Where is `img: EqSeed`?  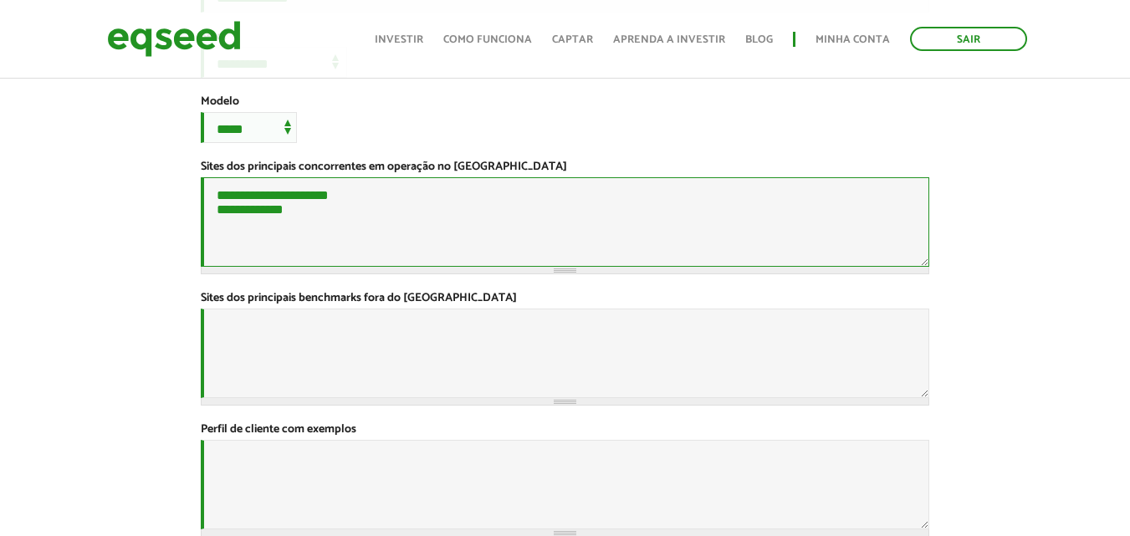 img: EqSeed is located at coordinates (174, 38).